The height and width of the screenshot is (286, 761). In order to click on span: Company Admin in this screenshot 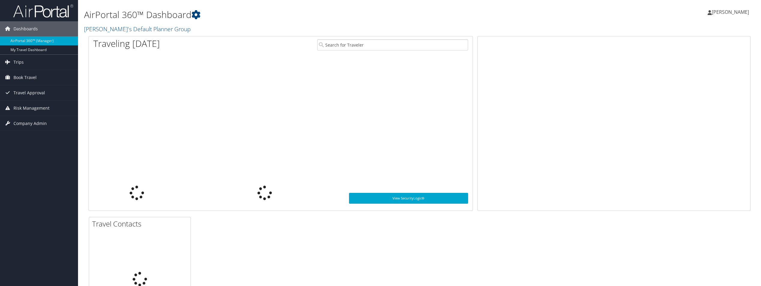, I will do `click(30, 123)`.